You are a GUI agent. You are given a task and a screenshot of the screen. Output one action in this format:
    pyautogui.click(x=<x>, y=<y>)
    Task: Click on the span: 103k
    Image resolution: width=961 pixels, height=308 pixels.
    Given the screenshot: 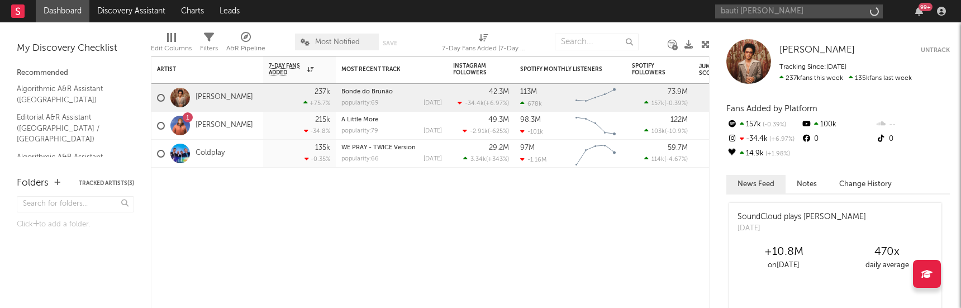 What is the action you would take?
    pyautogui.click(x=658, y=131)
    